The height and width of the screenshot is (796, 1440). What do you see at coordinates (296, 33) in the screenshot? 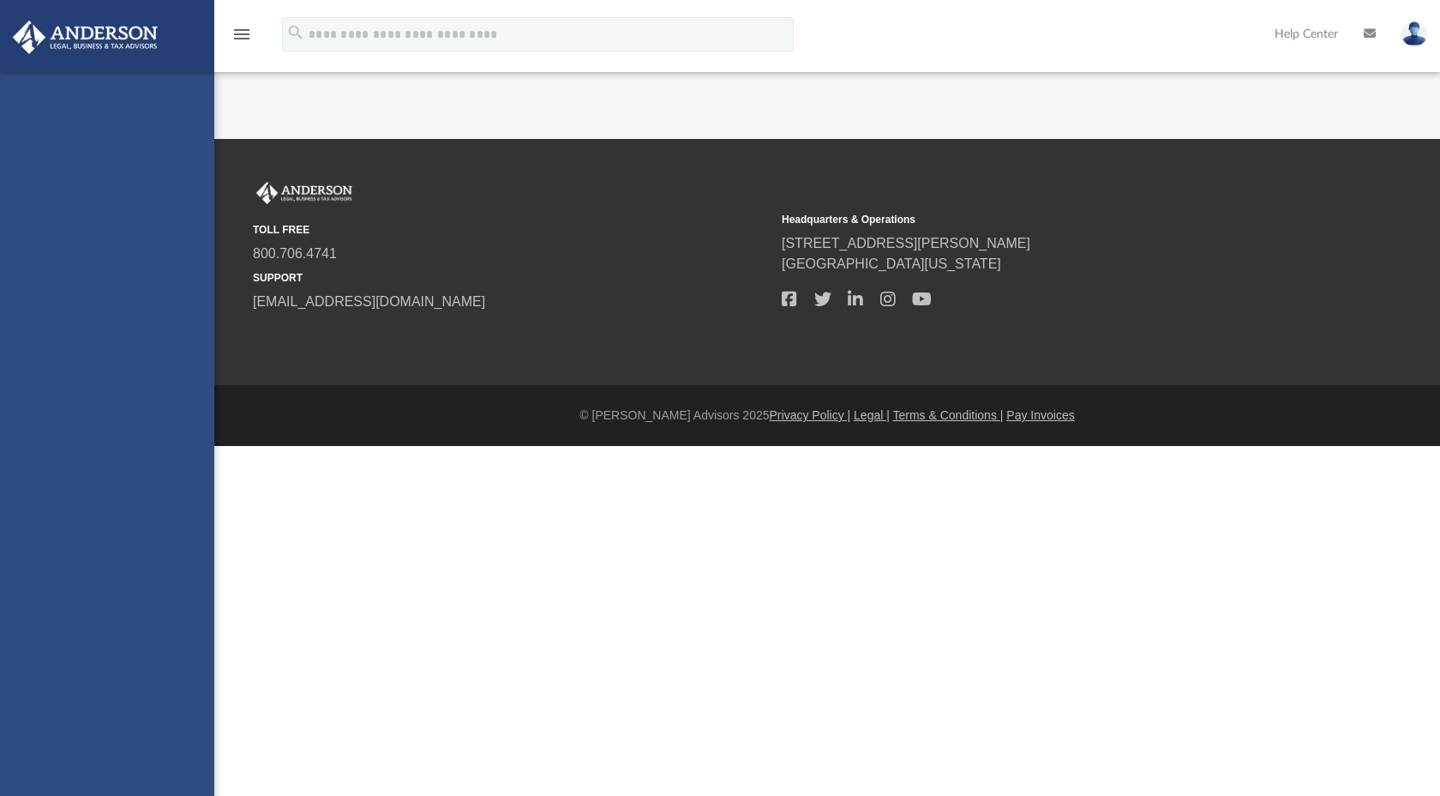
I see `i: search` at bounding box center [296, 33].